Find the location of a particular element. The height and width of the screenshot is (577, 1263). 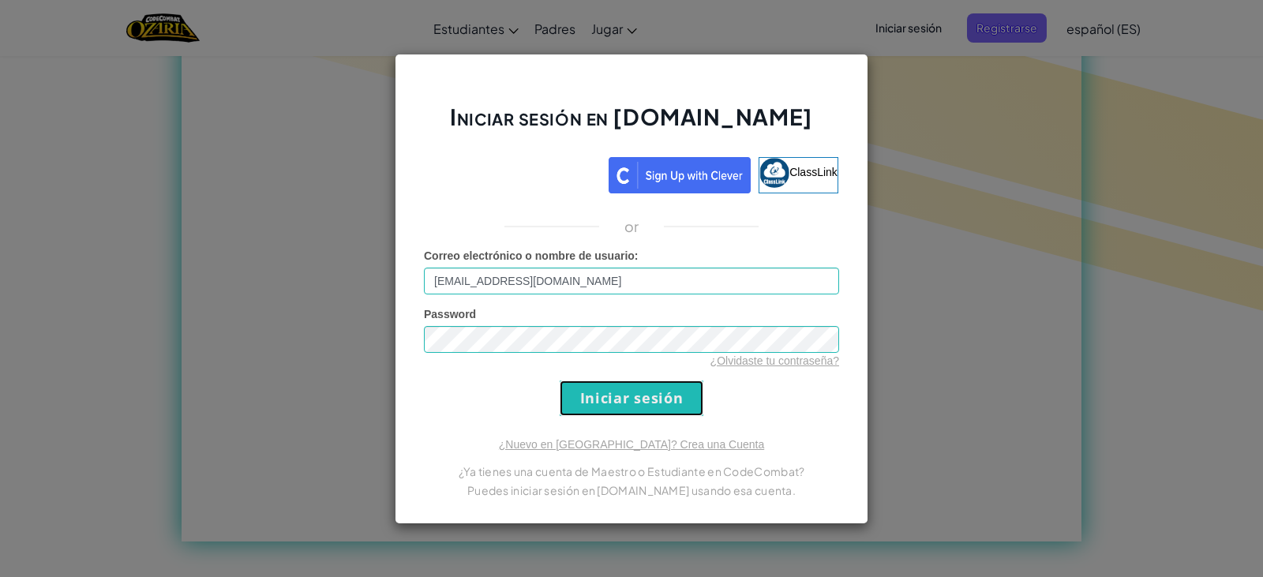

span: Password is located at coordinates (450, 314).